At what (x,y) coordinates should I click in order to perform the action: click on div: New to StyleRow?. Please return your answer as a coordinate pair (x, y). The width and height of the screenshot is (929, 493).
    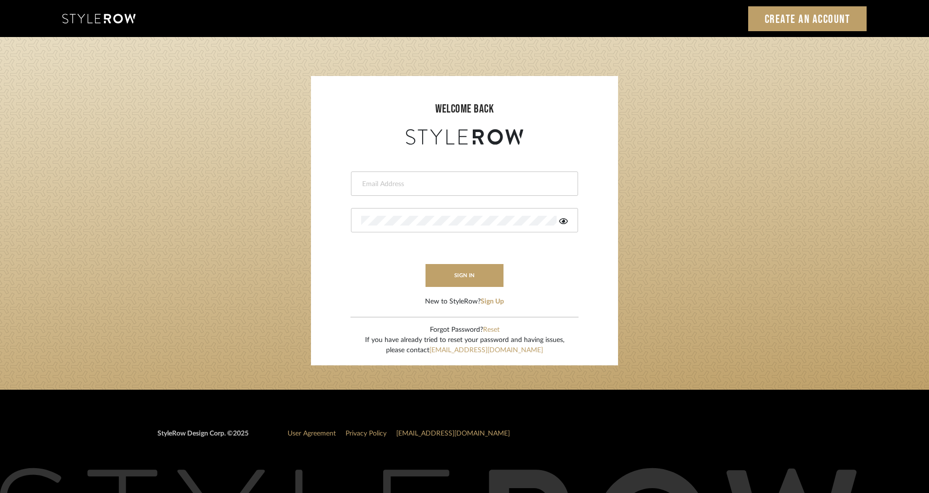
    Looking at the image, I should click on (464, 302).